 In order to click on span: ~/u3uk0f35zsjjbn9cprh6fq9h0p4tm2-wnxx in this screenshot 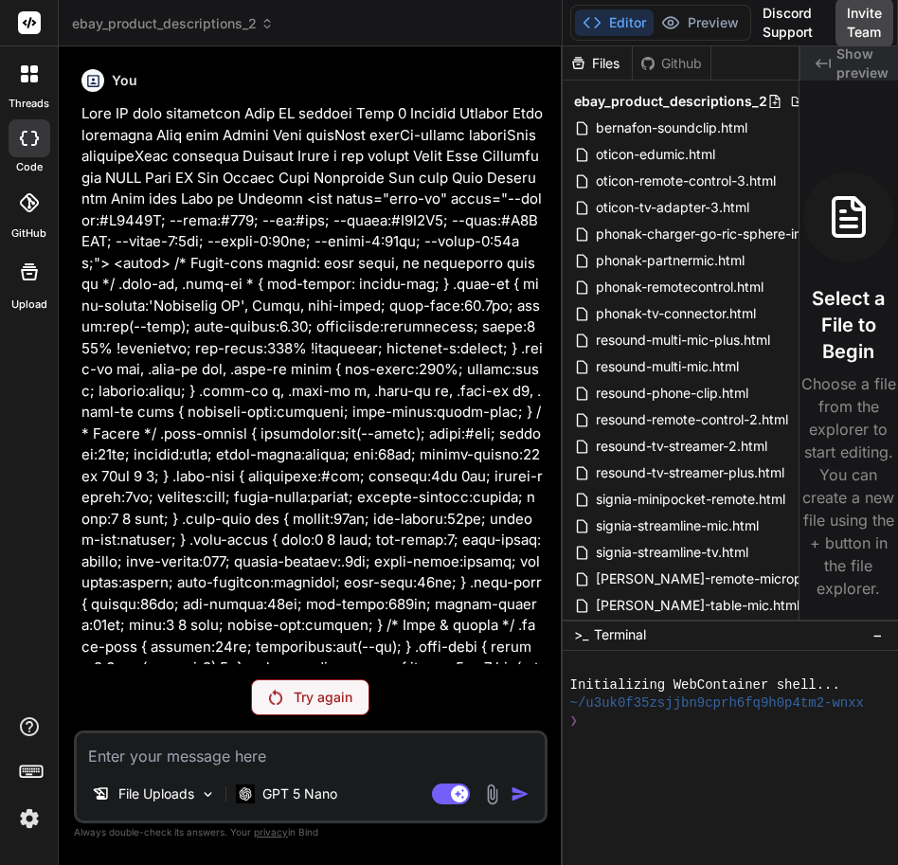, I will do `click(717, 703)`.